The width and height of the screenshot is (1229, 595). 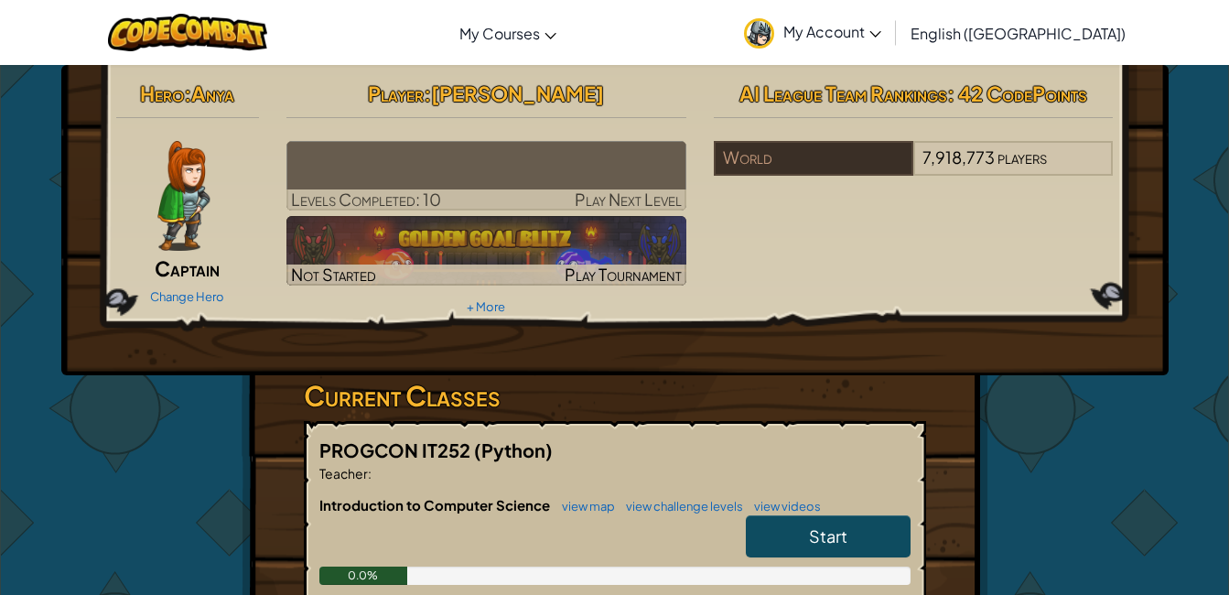 I want to click on span: Player, so click(x=395, y=93).